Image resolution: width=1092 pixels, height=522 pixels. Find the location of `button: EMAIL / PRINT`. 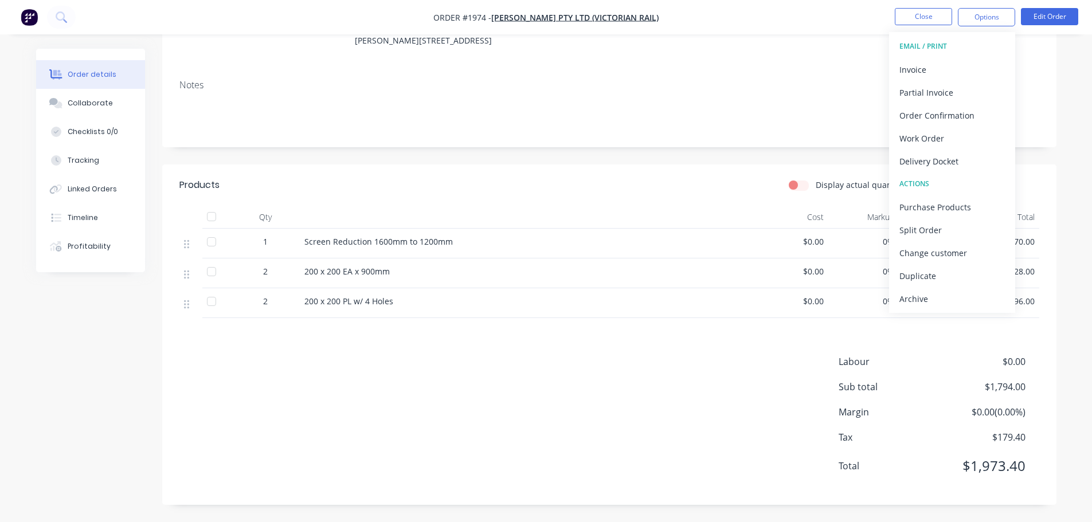

button: EMAIL / PRINT is located at coordinates (952, 46).